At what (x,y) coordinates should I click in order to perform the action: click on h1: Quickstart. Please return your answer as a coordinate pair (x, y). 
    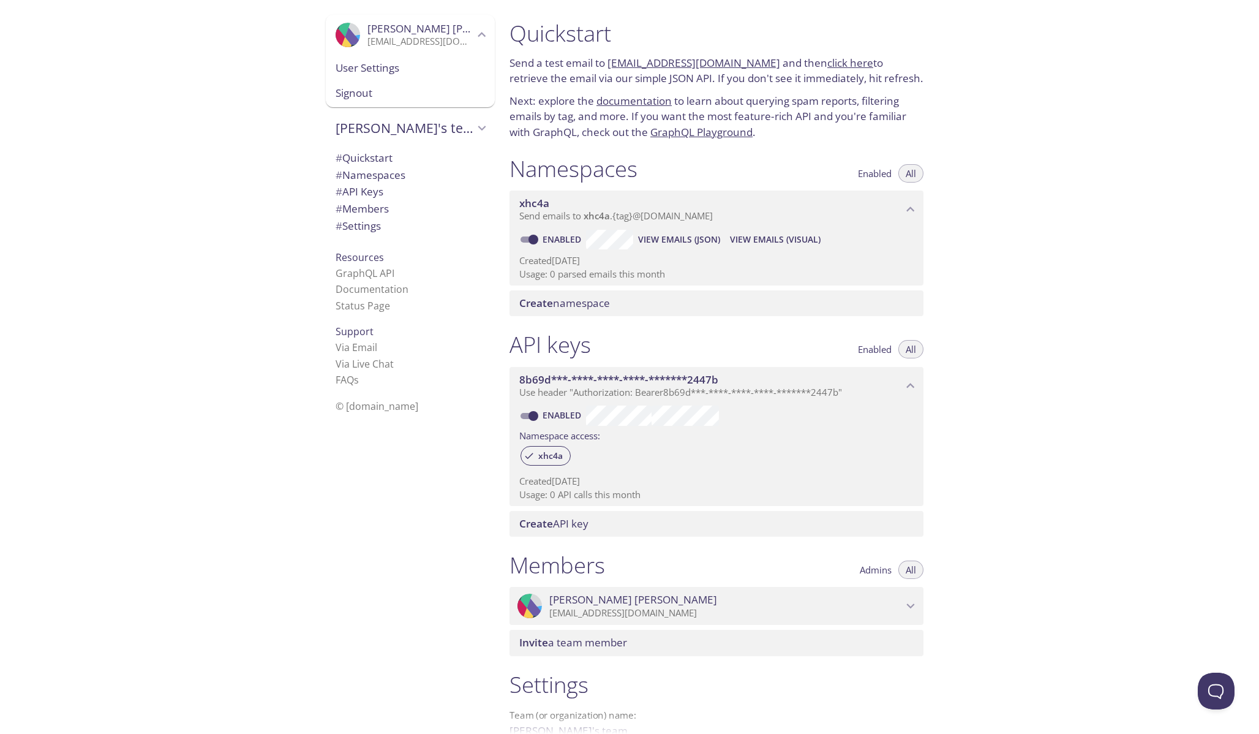
    Looking at the image, I should click on (717, 33).